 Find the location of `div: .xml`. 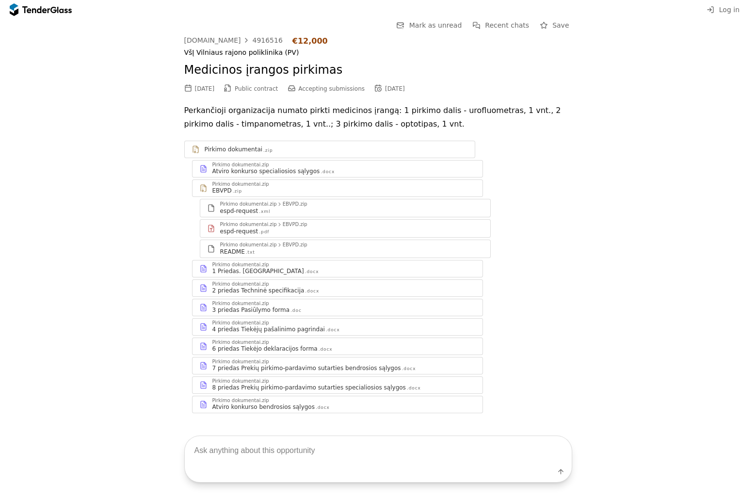

div: .xml is located at coordinates (264, 211).